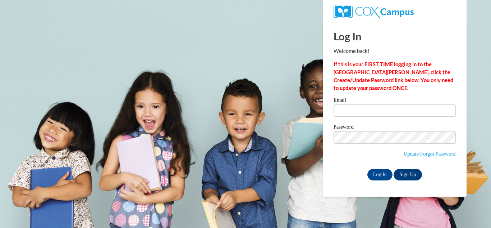  What do you see at coordinates (430, 154) in the screenshot?
I see `a: Update/Forgot Password` at bounding box center [430, 154].